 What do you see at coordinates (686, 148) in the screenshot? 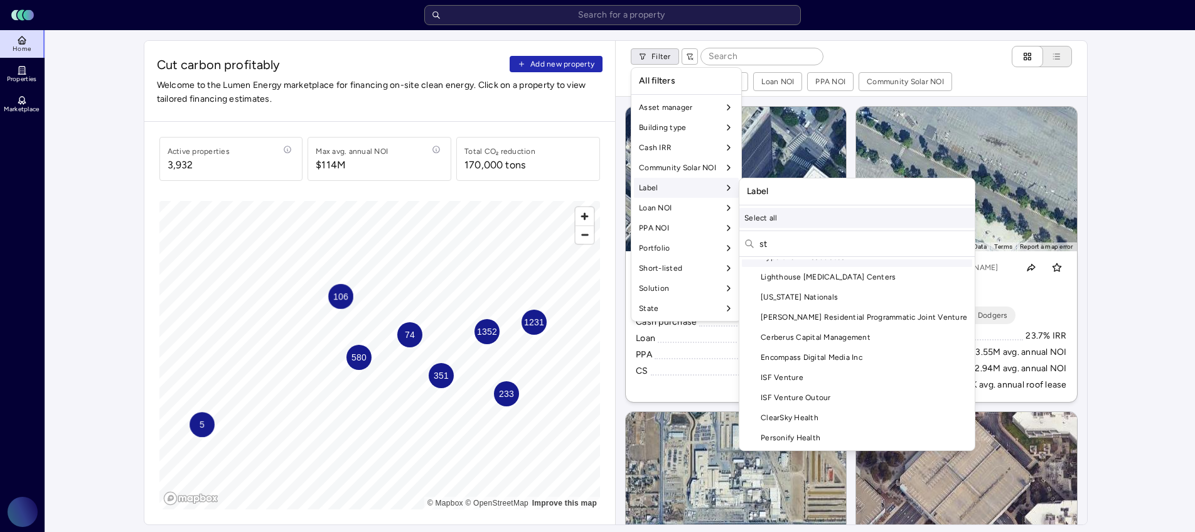
I see `div: Cash IRR` at bounding box center [686, 148].